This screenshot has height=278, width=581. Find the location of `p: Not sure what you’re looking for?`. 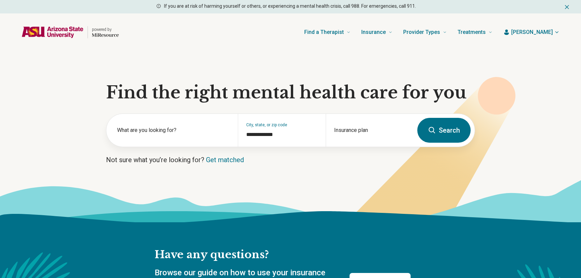

p: Not sure what you’re looking for? is located at coordinates (290, 160).